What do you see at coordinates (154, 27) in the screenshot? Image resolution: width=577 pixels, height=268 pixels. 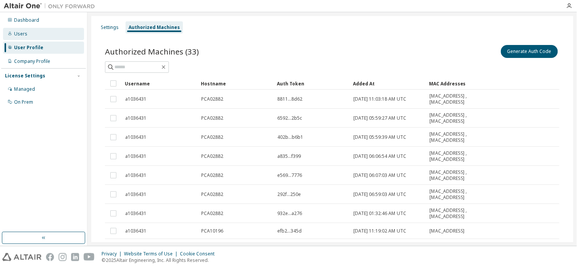 I see `div: Authorized Machines` at bounding box center [154, 27].